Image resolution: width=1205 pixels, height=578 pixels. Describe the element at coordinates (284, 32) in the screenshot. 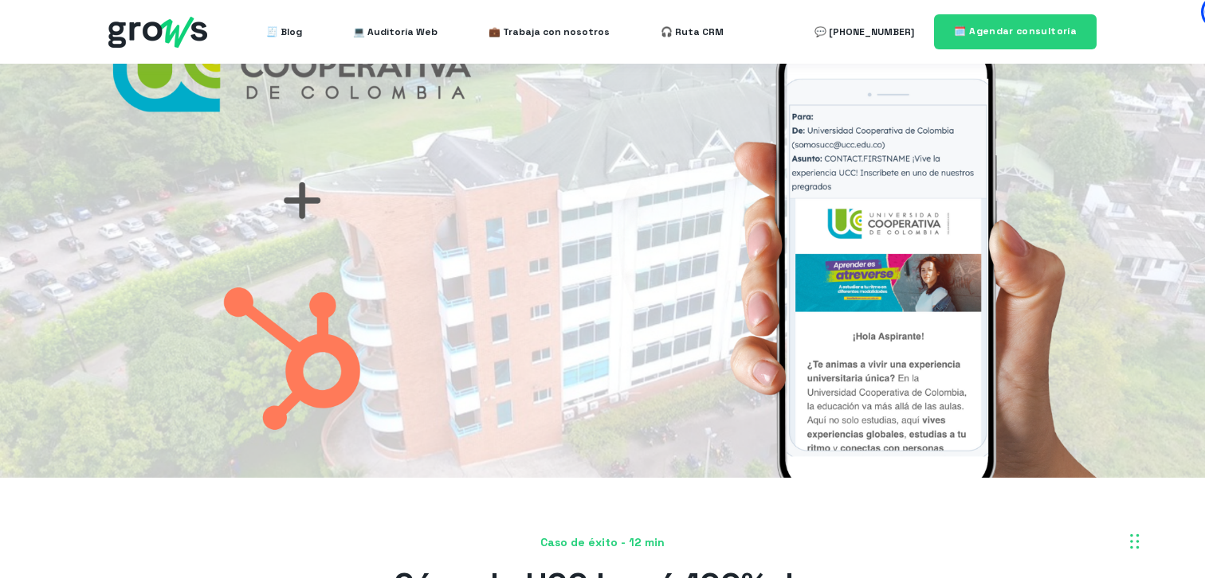

I see `span: 🧾 Blog` at that location.